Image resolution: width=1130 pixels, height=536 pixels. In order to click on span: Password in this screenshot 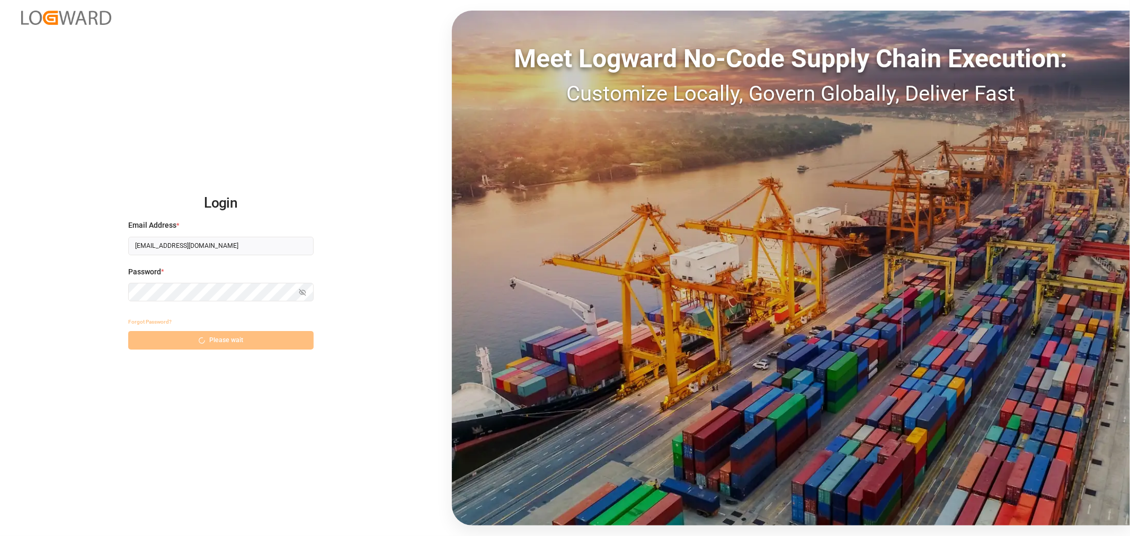, I will do `click(145, 272)`.